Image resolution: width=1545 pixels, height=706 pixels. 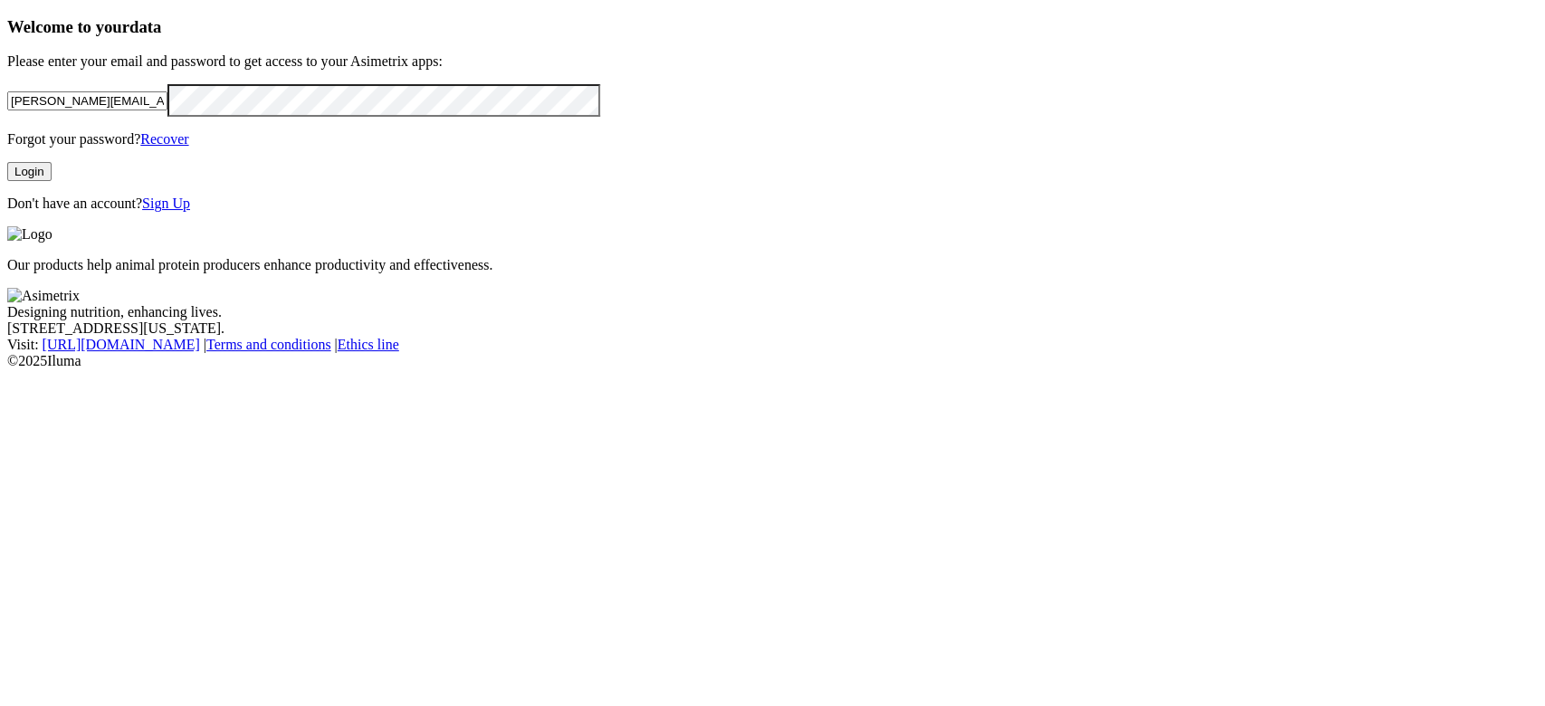 I want to click on a: Sign Up, so click(x=166, y=203).